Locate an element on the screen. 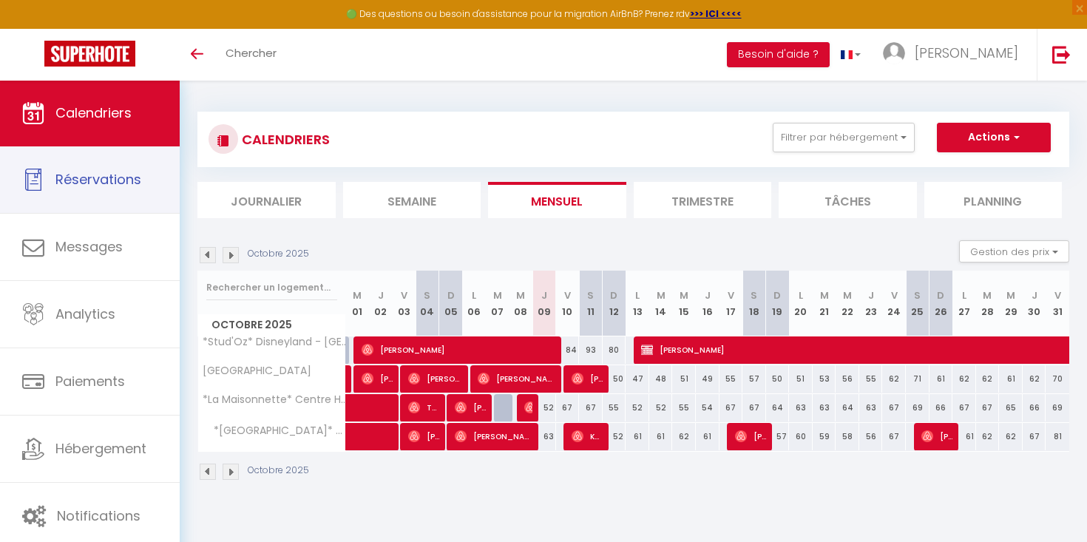 This screenshot has width=1087, height=542. th: 02 is located at coordinates (381, 303).